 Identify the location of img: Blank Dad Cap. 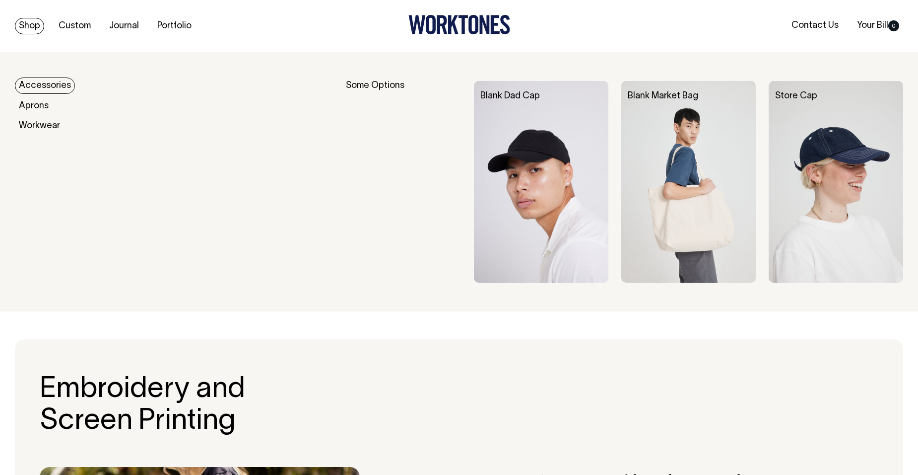
(541, 182).